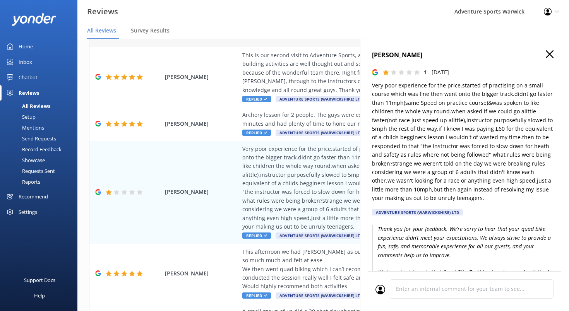 This screenshot has height=311, width=569. I want to click on span: 1, so click(425, 72).